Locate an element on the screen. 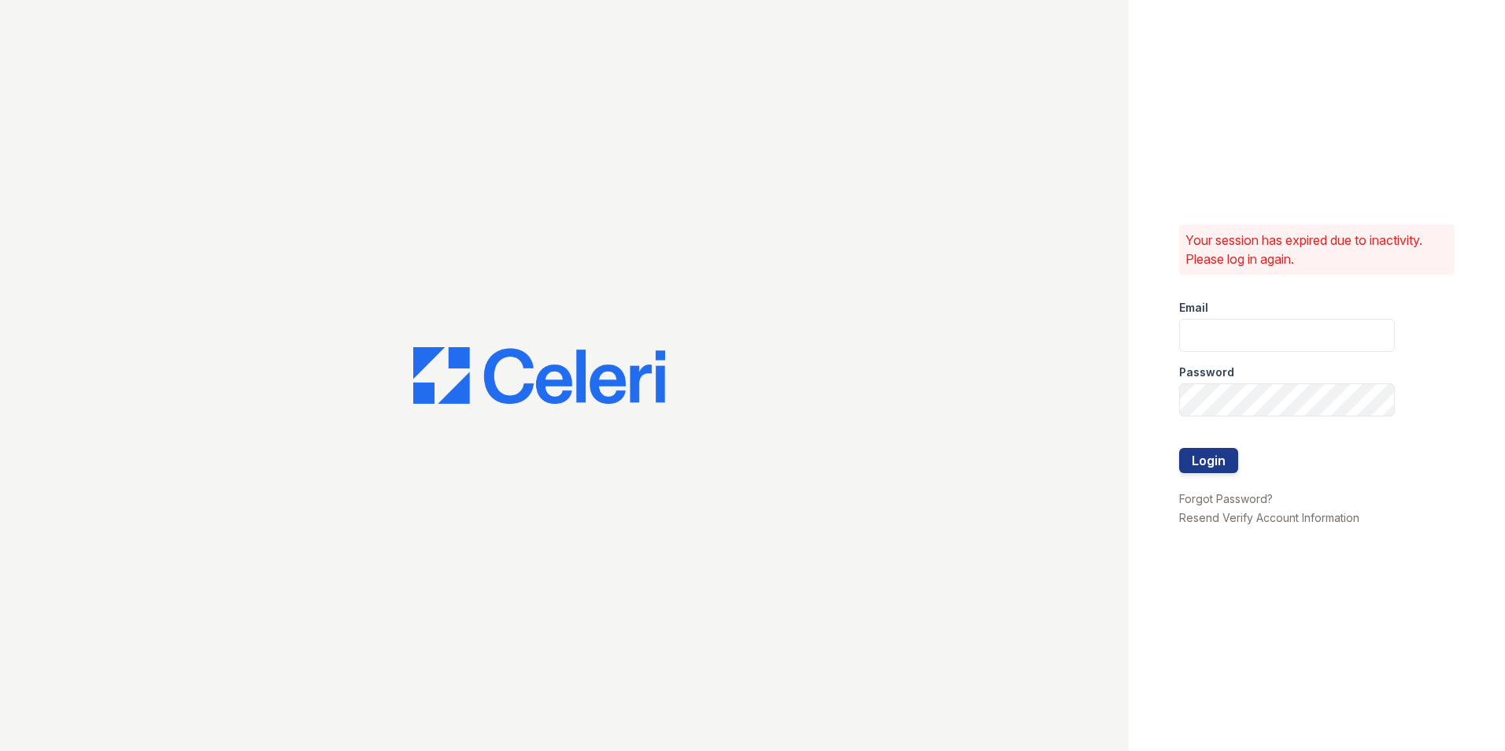 Image resolution: width=1505 pixels, height=751 pixels. label: Password is located at coordinates (1207, 372).